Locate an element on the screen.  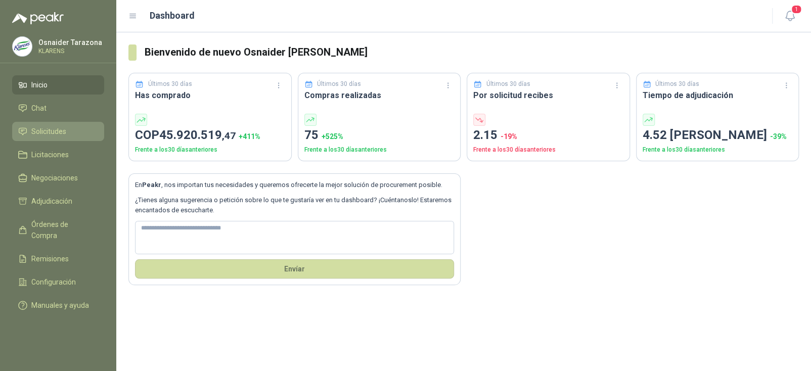
a: Licitaciones is located at coordinates (58, 155).